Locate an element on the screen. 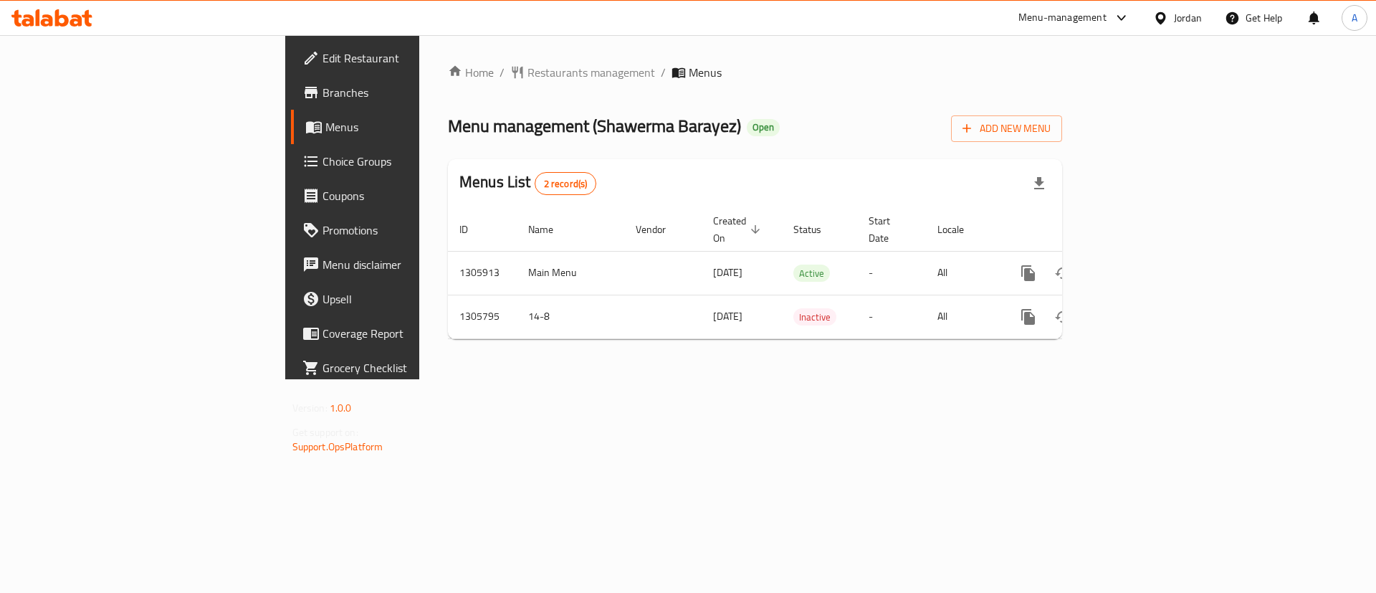  button: Add New Menu is located at coordinates (1006, 128).